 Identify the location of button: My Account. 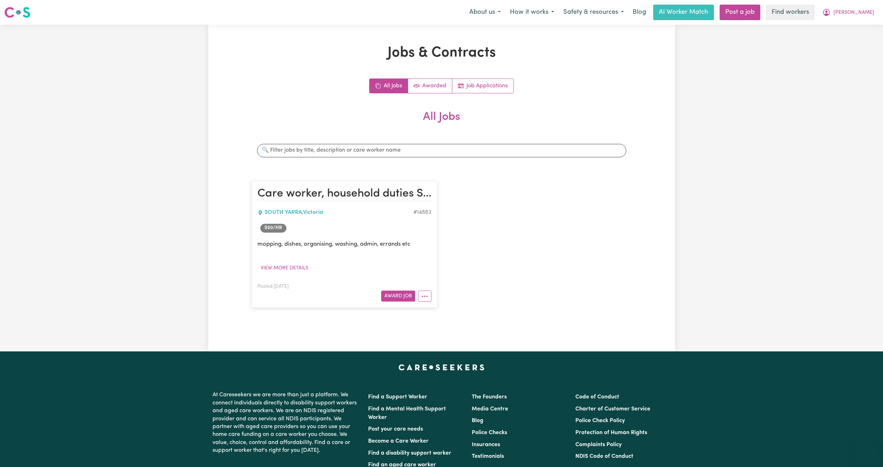
(848, 12).